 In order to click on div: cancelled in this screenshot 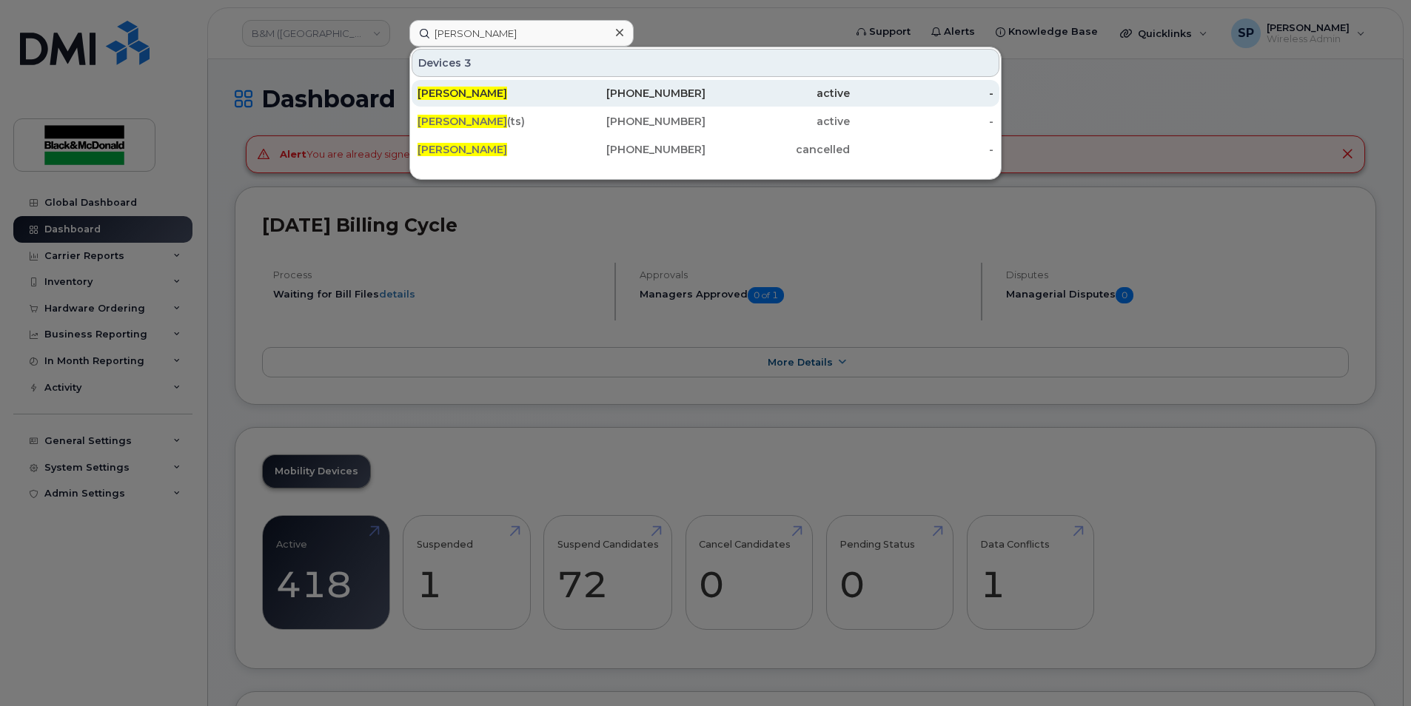, I will do `click(777, 150)`.